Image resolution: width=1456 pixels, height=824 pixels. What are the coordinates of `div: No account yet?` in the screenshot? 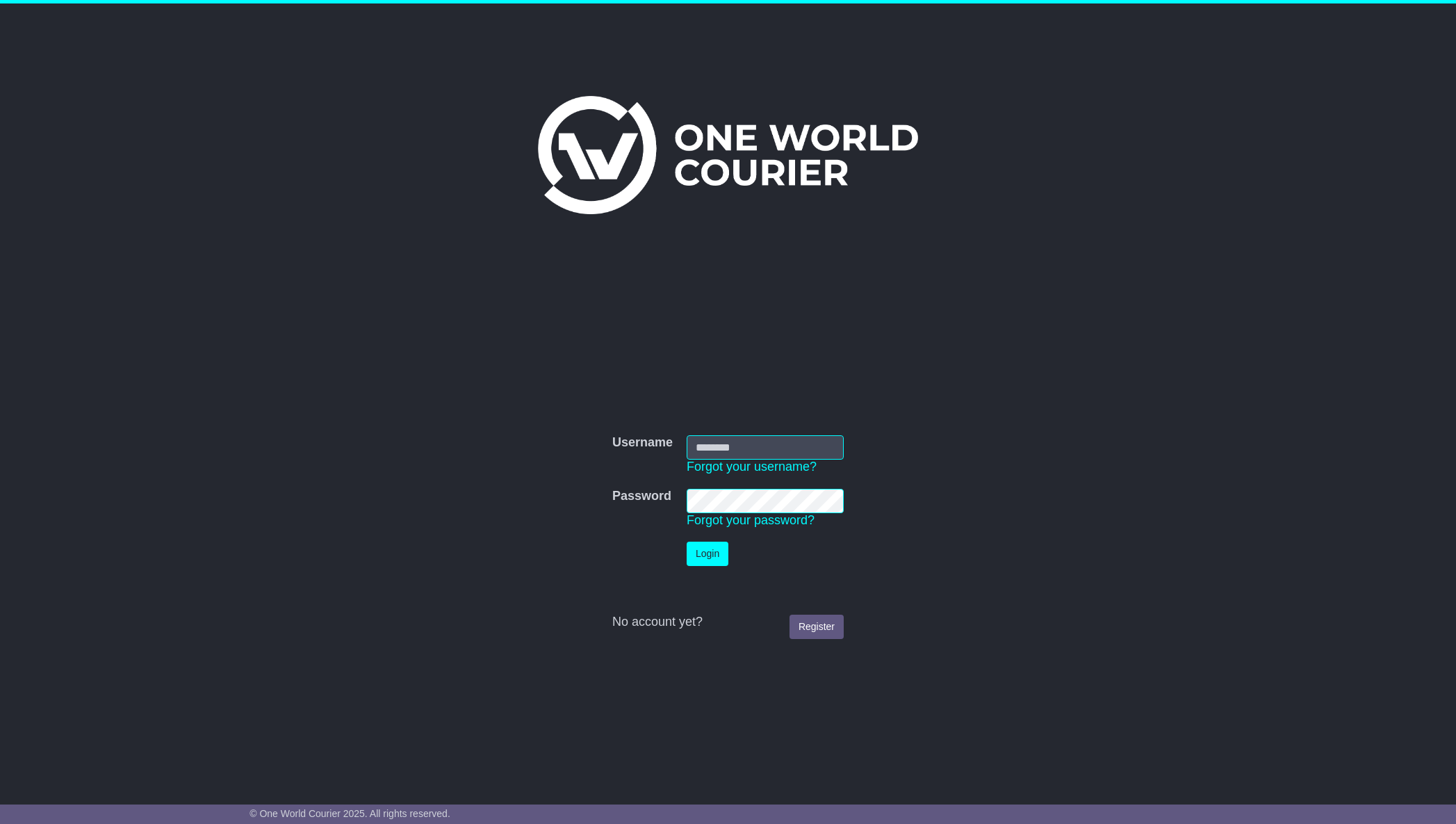 It's located at (728, 622).